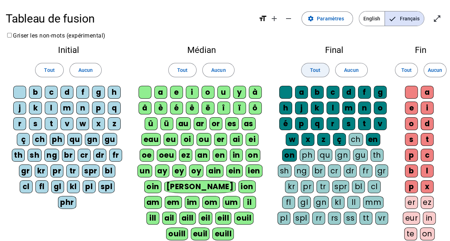 This screenshot has height=241, width=450. What do you see at coordinates (202, 155) in the screenshot?
I see `div: an` at bounding box center [202, 155].